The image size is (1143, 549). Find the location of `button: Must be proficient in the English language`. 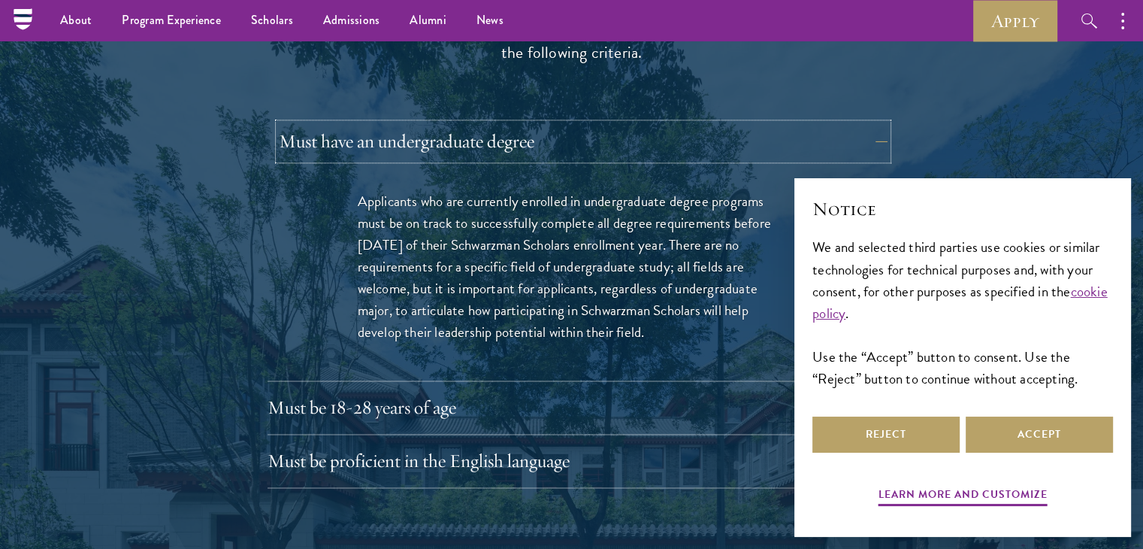

button: Must be proficient in the English language is located at coordinates (572, 461).